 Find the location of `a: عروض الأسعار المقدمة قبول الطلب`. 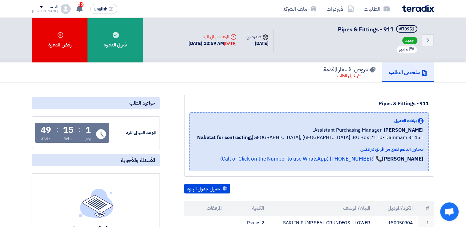

a: عروض الأسعار المقدمة قبول الطلب is located at coordinates (349, 72).